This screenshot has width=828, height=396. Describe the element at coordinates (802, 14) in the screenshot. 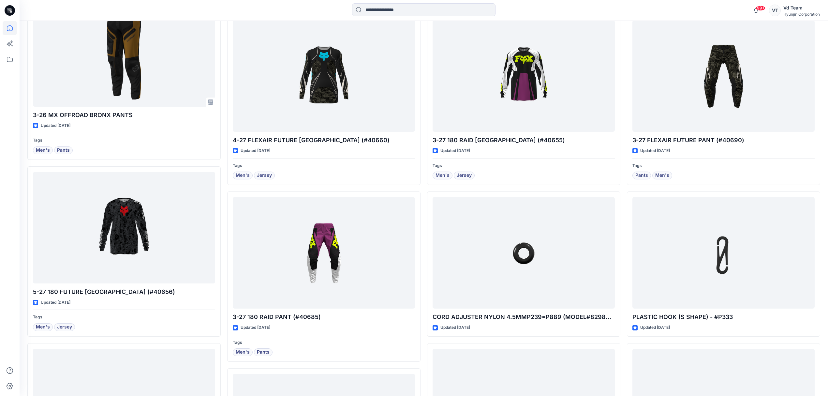

I see `div: Hyunjin Corporation` at that location.